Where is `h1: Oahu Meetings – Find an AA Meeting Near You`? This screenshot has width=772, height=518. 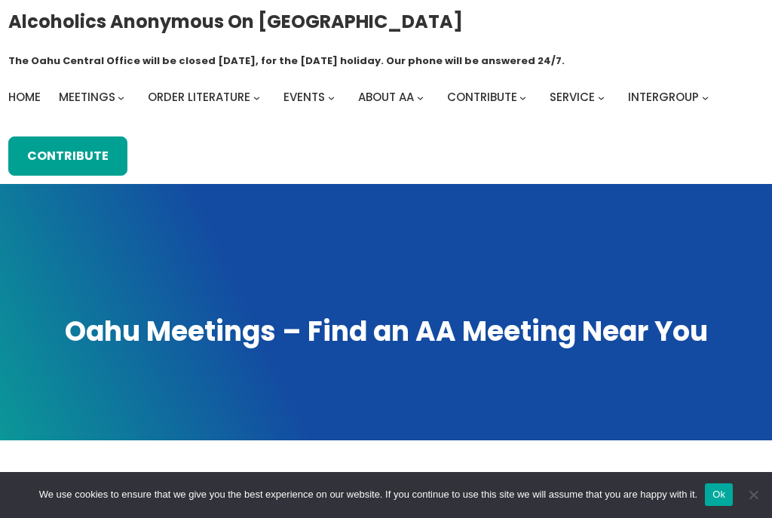 h1: Oahu Meetings – Find an AA Meeting Near You is located at coordinates (386, 332).